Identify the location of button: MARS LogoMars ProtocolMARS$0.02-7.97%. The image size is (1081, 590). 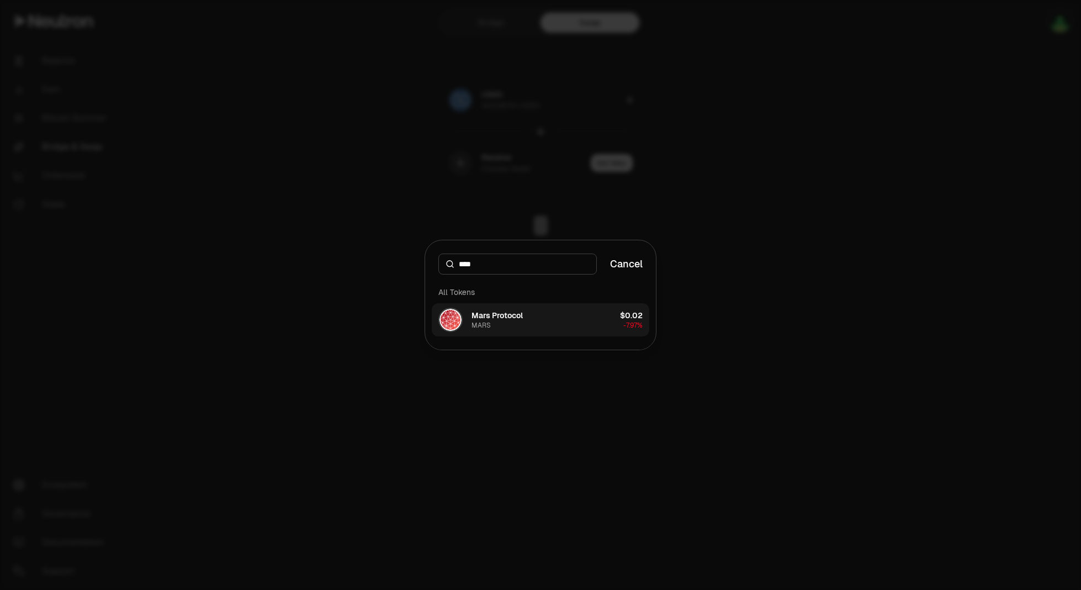
(541, 320).